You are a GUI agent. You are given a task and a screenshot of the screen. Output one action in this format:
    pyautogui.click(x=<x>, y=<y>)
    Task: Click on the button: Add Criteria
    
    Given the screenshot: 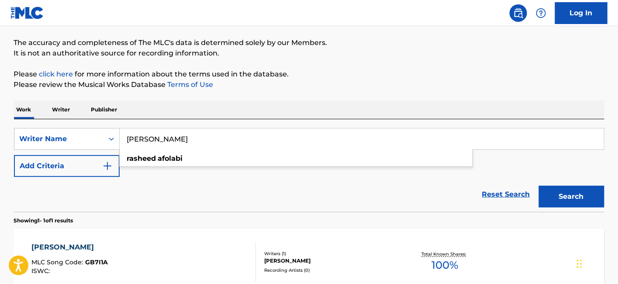 What is the action you would take?
    pyautogui.click(x=67, y=166)
    